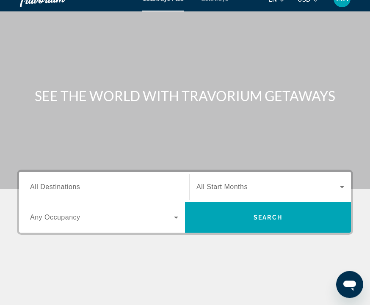 Image resolution: width=370 pixels, height=305 pixels. I want to click on button: Search, so click(268, 218).